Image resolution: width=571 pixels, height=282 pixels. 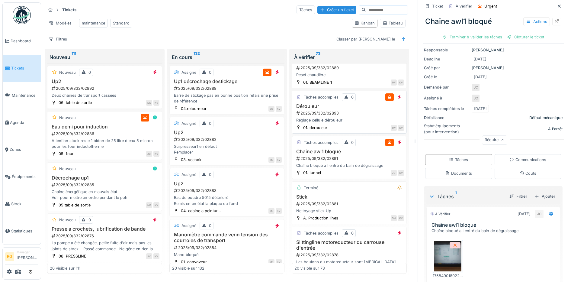 I want to click on div: Réglage cellule dérouleur, so click(x=349, y=120).